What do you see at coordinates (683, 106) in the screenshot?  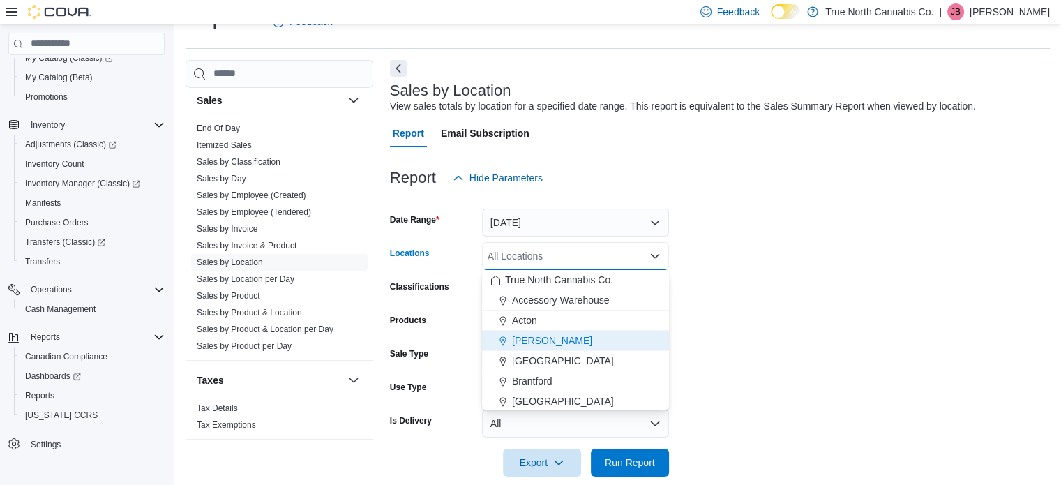 I see `div: View sales totals by location for a specified date range. This report is equivalent to the Sales ...` at bounding box center [683, 106].